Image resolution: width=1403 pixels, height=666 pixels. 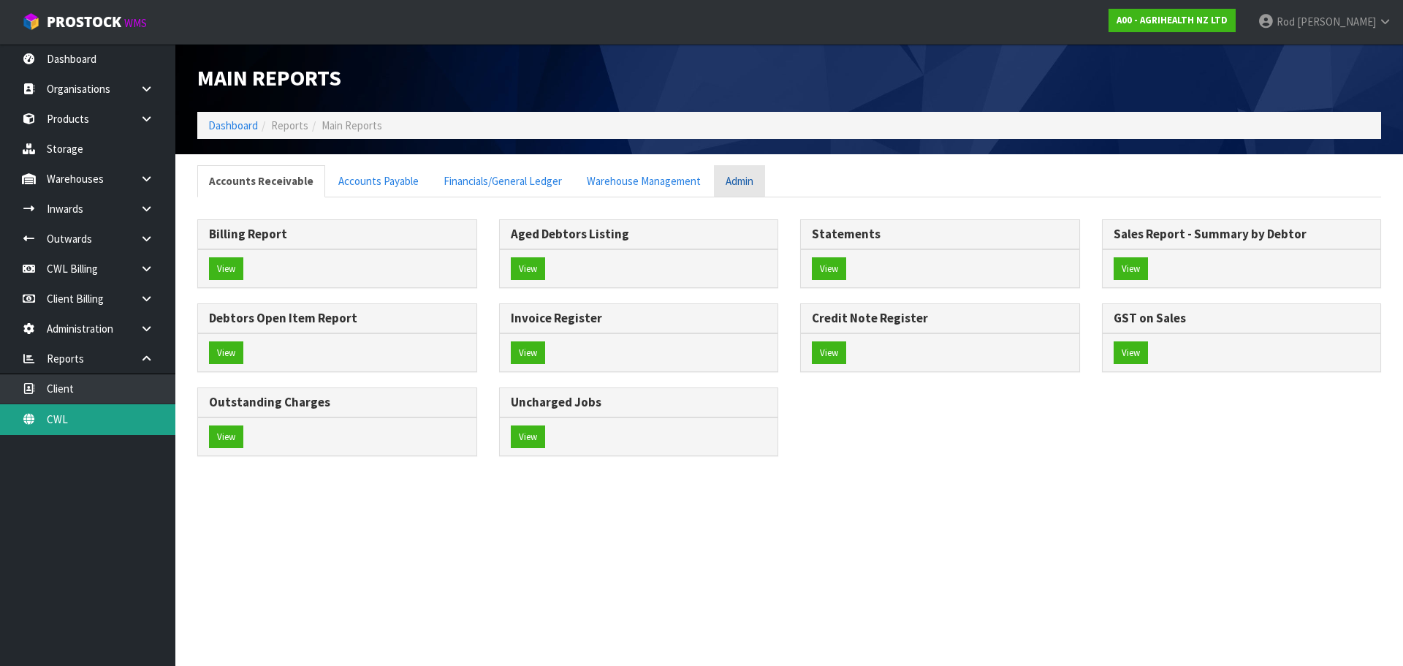 I want to click on h3: Credit Note Register, so click(x=940, y=318).